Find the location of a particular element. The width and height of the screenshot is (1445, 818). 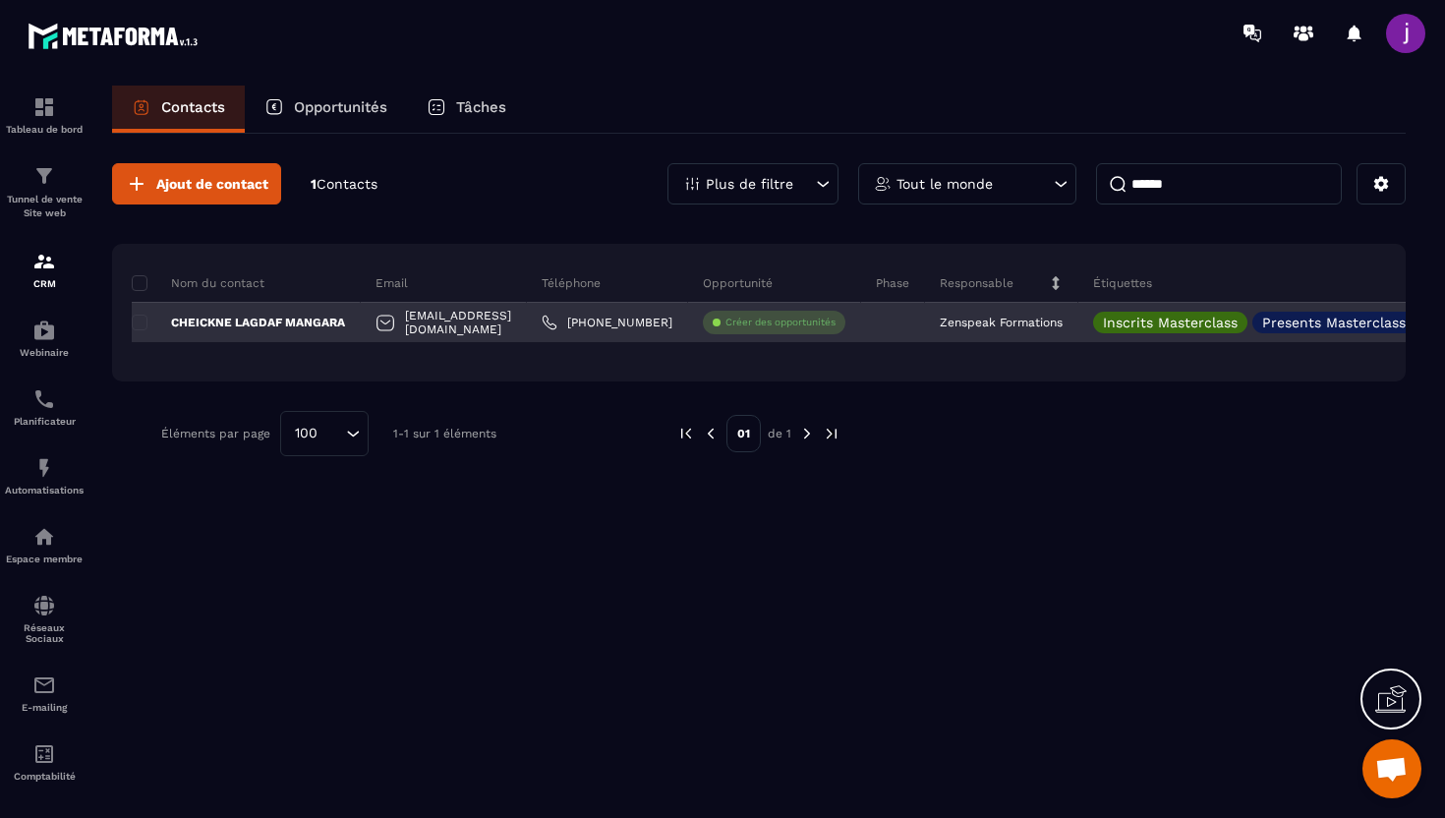

p: Responsable is located at coordinates (976, 283).